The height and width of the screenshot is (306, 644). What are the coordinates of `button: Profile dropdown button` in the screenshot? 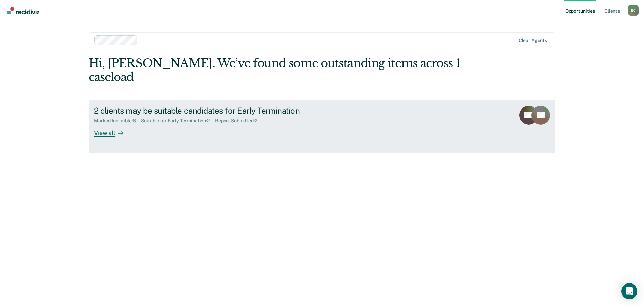 It's located at (633, 10).